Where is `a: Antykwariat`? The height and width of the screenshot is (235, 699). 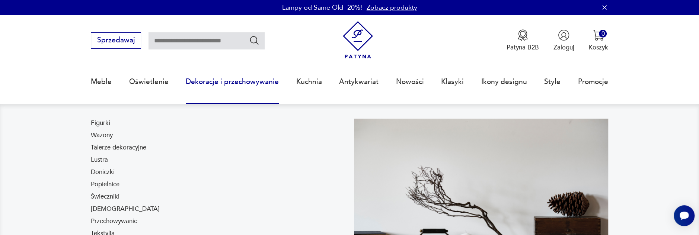 a: Antykwariat is located at coordinates (359, 82).